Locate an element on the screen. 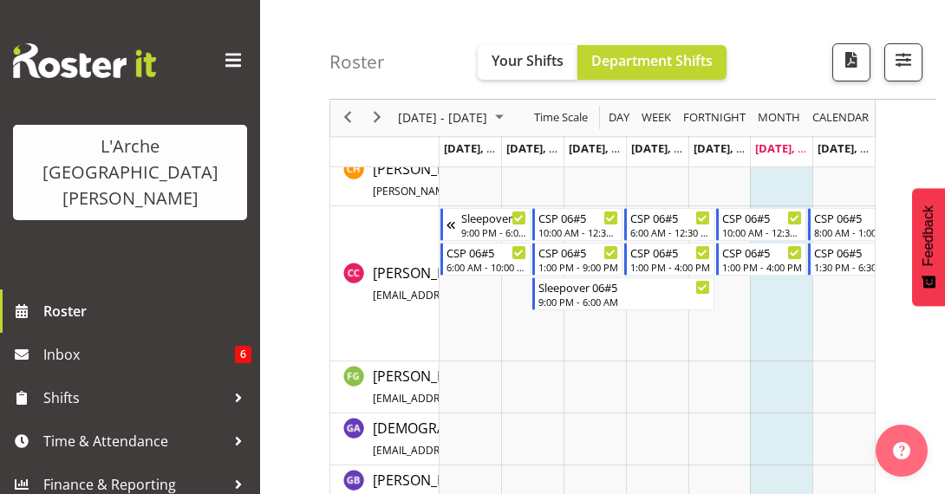 The image size is (945, 494). span: Feedback is located at coordinates (929, 236).